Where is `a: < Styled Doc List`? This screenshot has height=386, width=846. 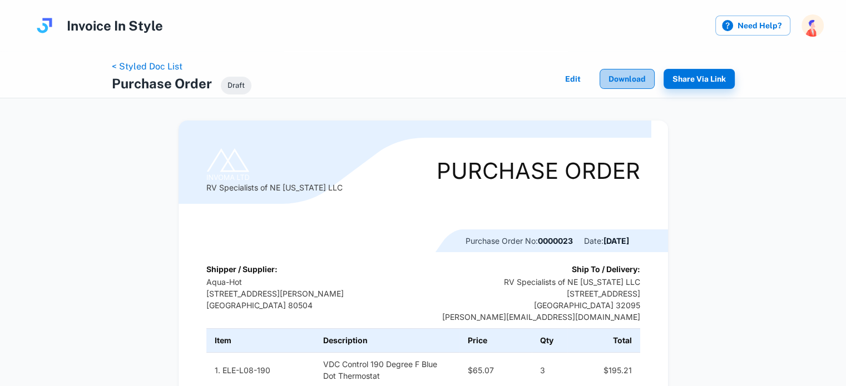
a: < Styled Doc List is located at coordinates (147, 66).